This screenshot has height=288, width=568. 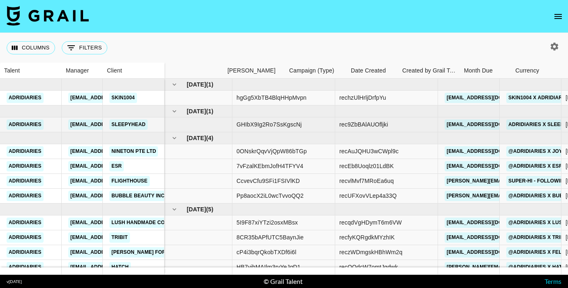 I want to click on div: Booker, so click(x=254, y=70).